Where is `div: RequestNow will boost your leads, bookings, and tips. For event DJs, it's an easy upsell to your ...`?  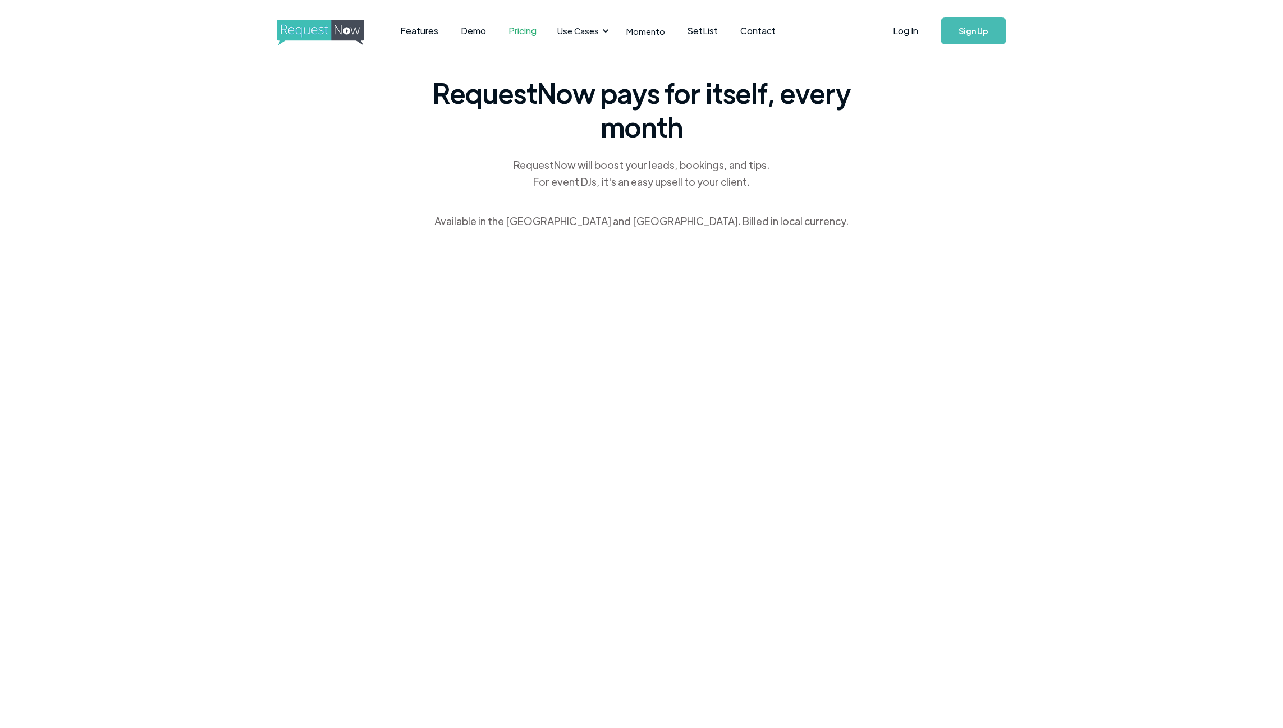
div: RequestNow will boost your leads, bookings, and tips. For event DJs, it's an easy upsell to your ... is located at coordinates (641, 173).